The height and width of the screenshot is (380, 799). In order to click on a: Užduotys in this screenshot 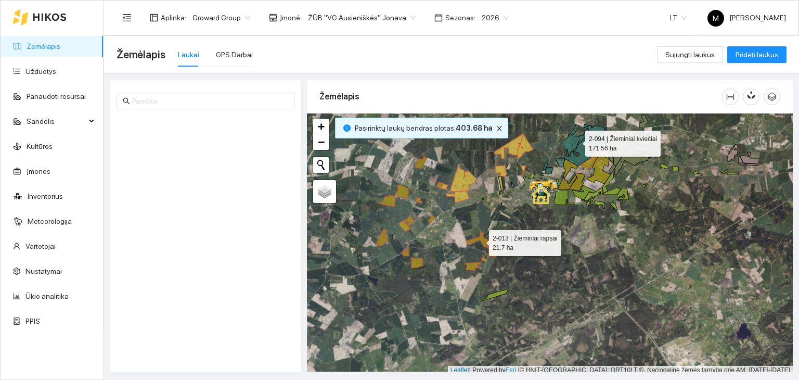, I will do `click(41, 71)`.